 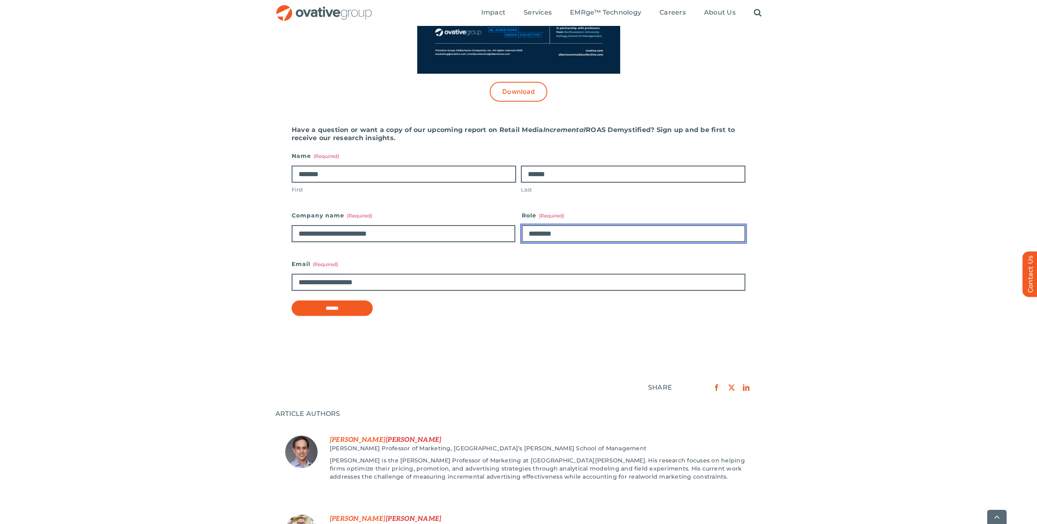 What do you see at coordinates (672, 13) in the screenshot?
I see `a: Careers` at bounding box center [672, 13].